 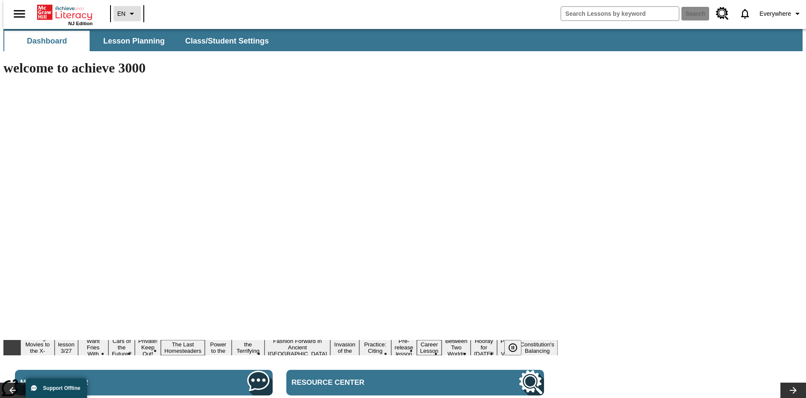 I want to click on button: Slide 5 Private! Keep Out!, so click(x=148, y=347).